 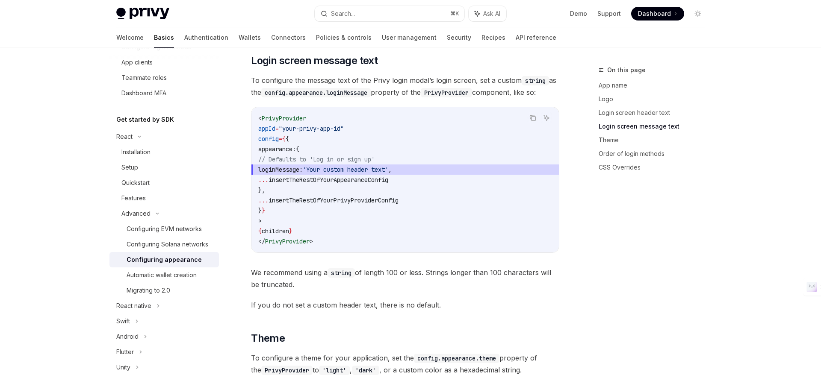 I want to click on div: Automatic wallet creation, so click(x=162, y=275).